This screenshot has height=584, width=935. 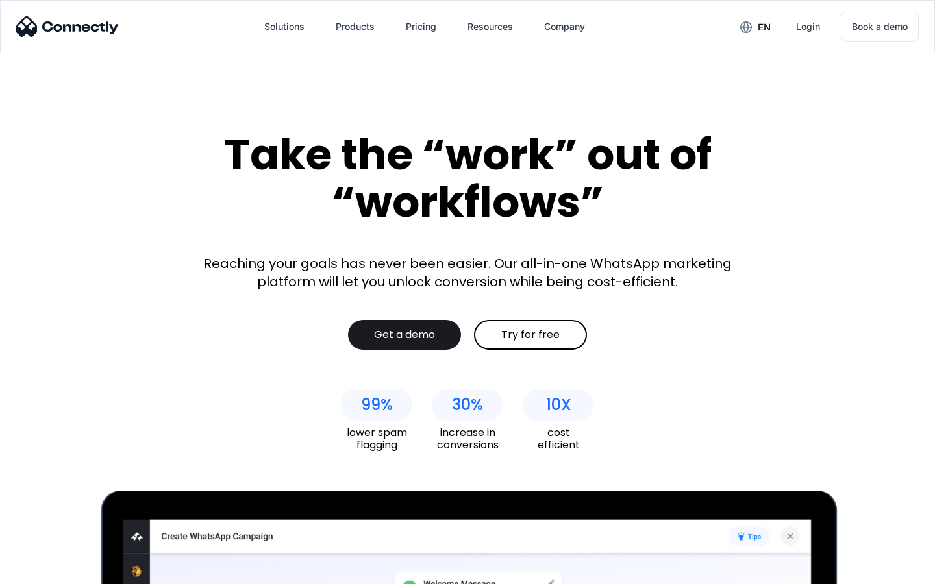 What do you see at coordinates (880, 27) in the screenshot?
I see `a: Book a demo` at bounding box center [880, 27].